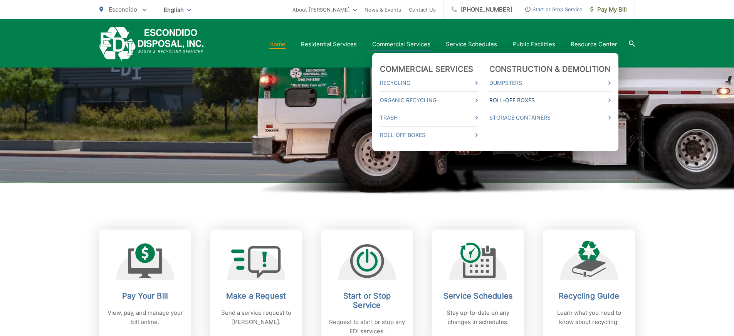 The image size is (734, 336). I want to click on span: Pay My Bill, so click(609, 10).